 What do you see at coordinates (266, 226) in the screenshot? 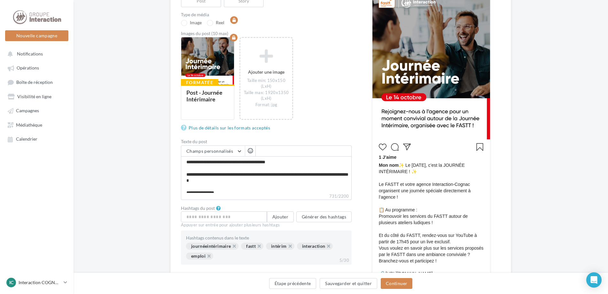
I see `div: Appuyer sur entrée pour ajouter plusieurs hashtags` at bounding box center [266, 226].